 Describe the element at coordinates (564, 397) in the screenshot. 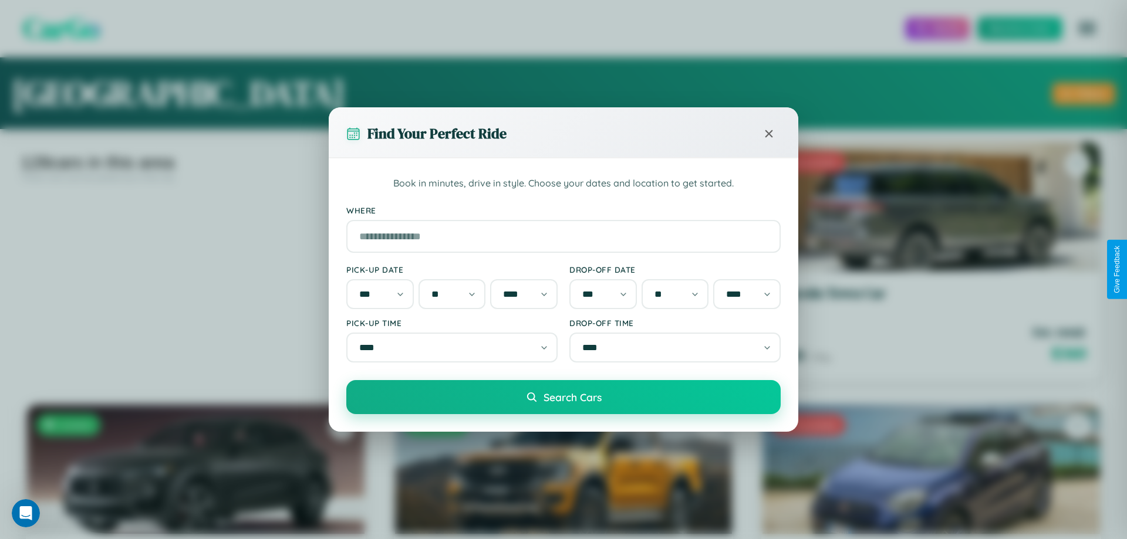

I see `button: Search Cars` at that location.